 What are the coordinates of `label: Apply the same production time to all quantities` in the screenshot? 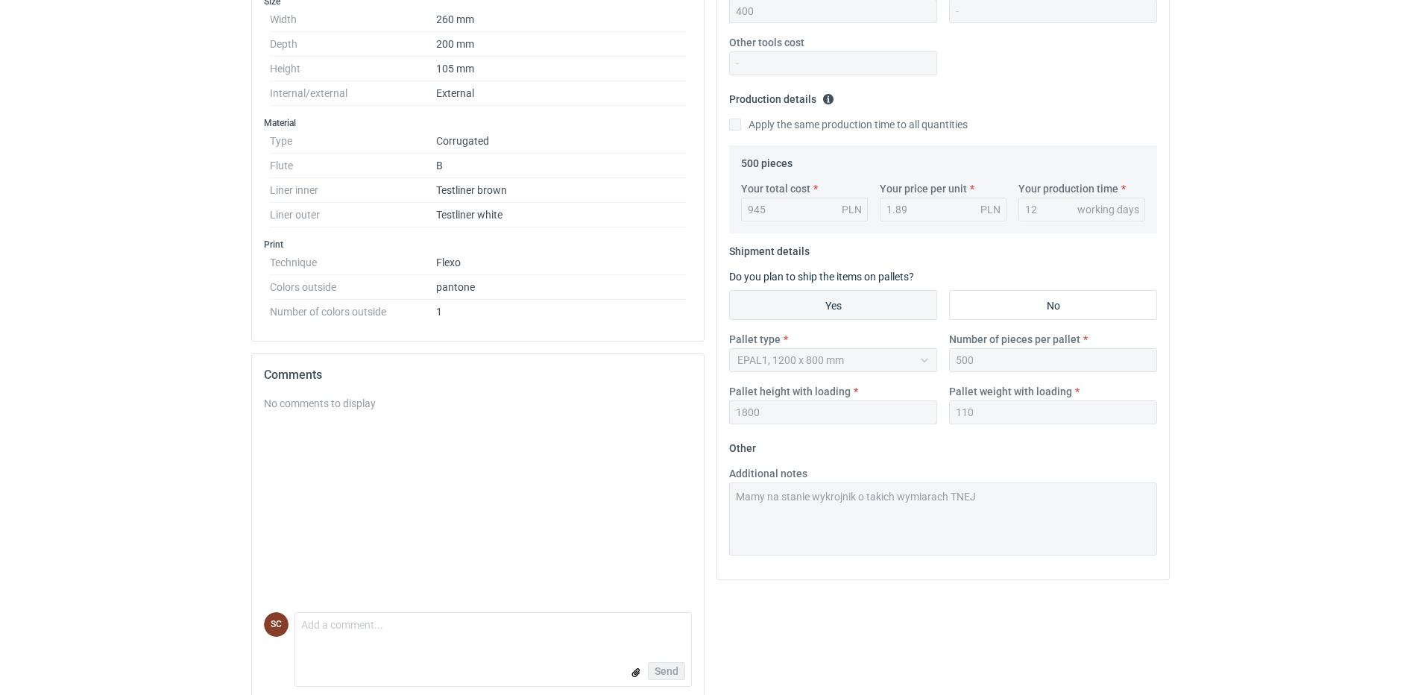 It's located at (848, 124).